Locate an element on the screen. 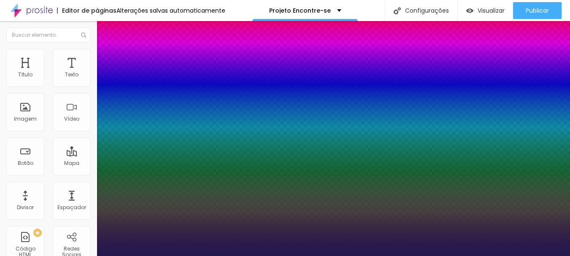 This screenshot has height=256, width=570. span: Visualizar is located at coordinates (491, 11).